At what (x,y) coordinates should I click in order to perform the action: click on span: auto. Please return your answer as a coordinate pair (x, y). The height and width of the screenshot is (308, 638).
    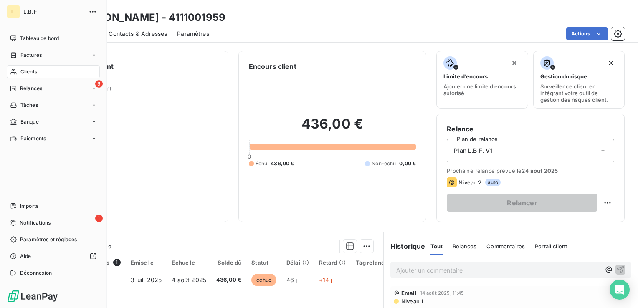
    Looking at the image, I should click on (493, 183).